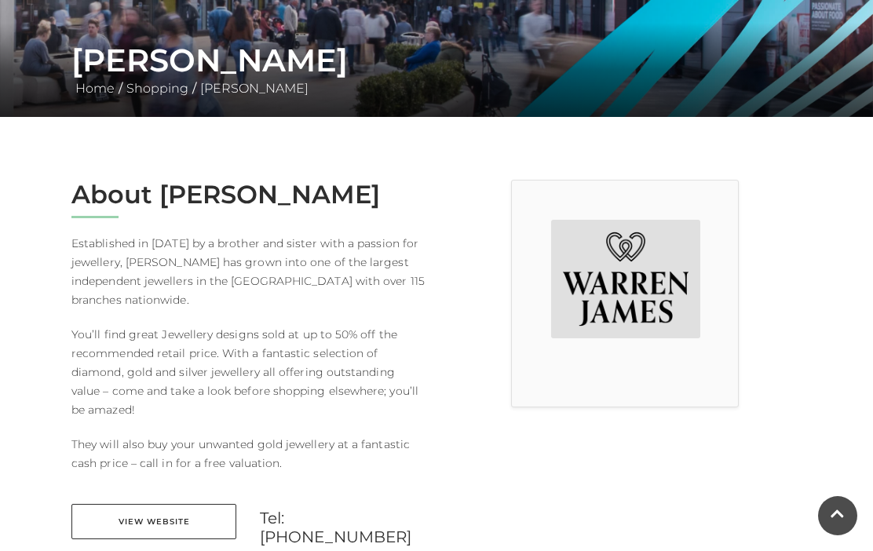 The image size is (873, 551). I want to click on p: They will also buy your unwanted gold jewellery at a fantastic cash price – call in for a free va..., so click(248, 454).